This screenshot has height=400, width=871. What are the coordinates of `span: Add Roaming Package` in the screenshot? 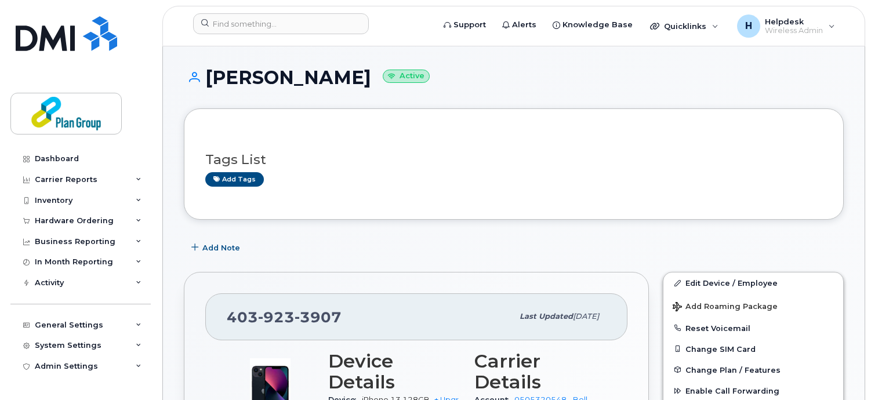 It's located at (725, 307).